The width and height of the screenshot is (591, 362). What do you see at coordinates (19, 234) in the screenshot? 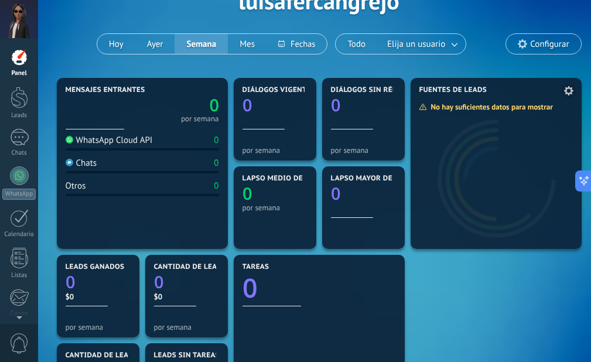
I see `div: Calendario` at bounding box center [19, 234].